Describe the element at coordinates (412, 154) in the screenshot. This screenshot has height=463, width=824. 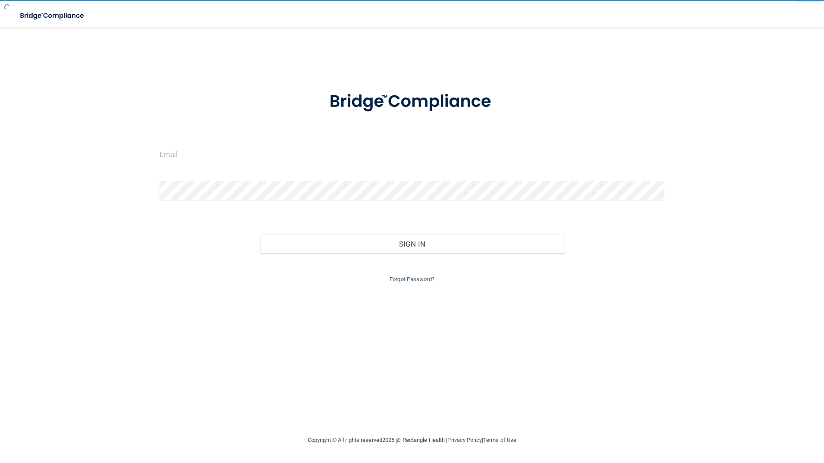
I see `input: Email` at that location.